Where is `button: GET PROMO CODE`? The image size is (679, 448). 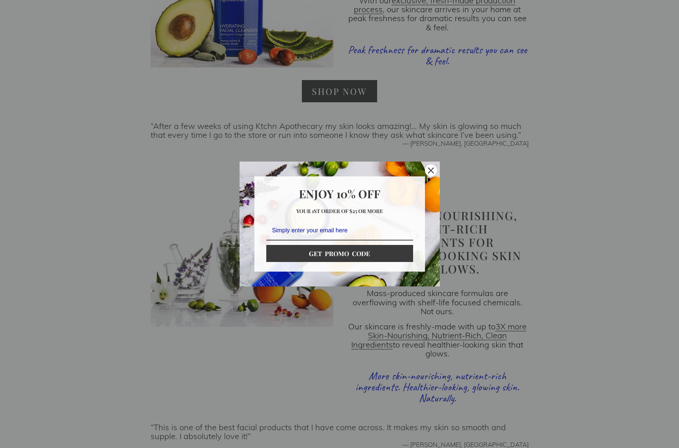
button: GET PROMO CODE is located at coordinates (340, 254).